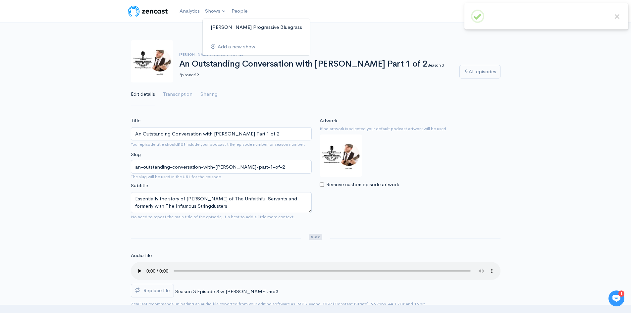 This screenshot has height=313, width=631. I want to click on a: Transcription, so click(178, 94).